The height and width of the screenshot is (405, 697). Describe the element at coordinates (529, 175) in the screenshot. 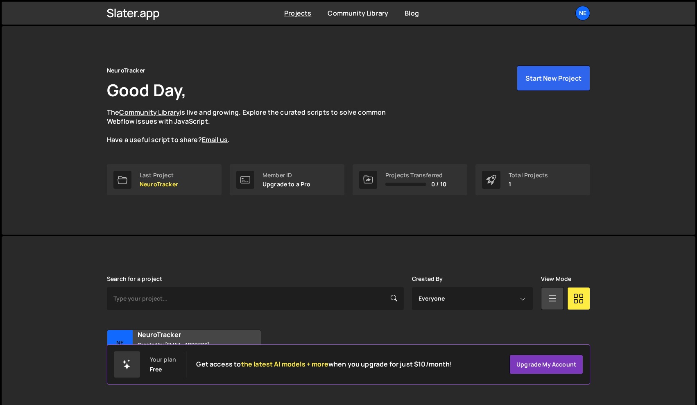

I see `div: Total Projects` at that location.